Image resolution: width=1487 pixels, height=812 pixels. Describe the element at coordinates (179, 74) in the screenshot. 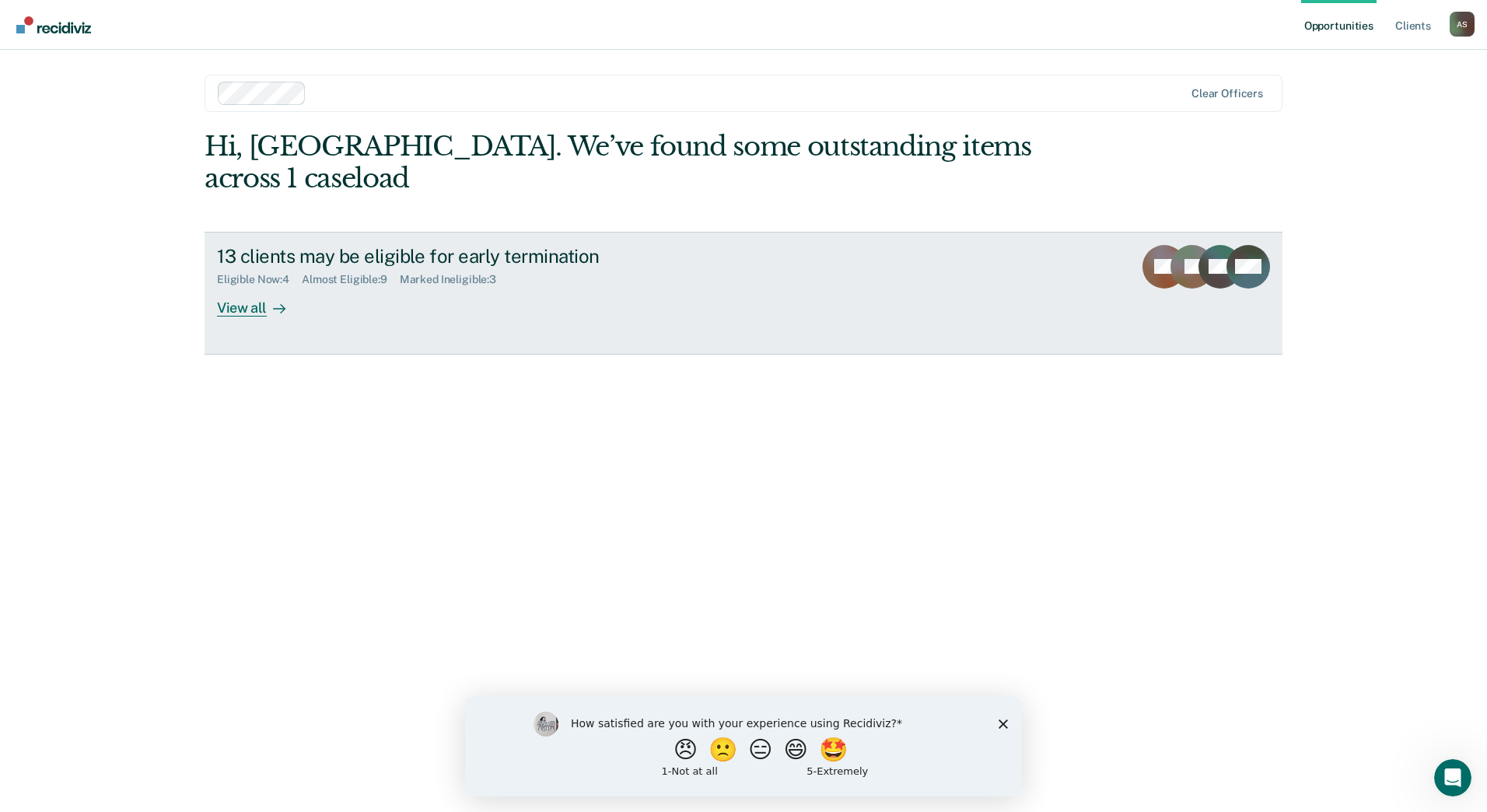

I see `div: 1 - Not at all` at that location.